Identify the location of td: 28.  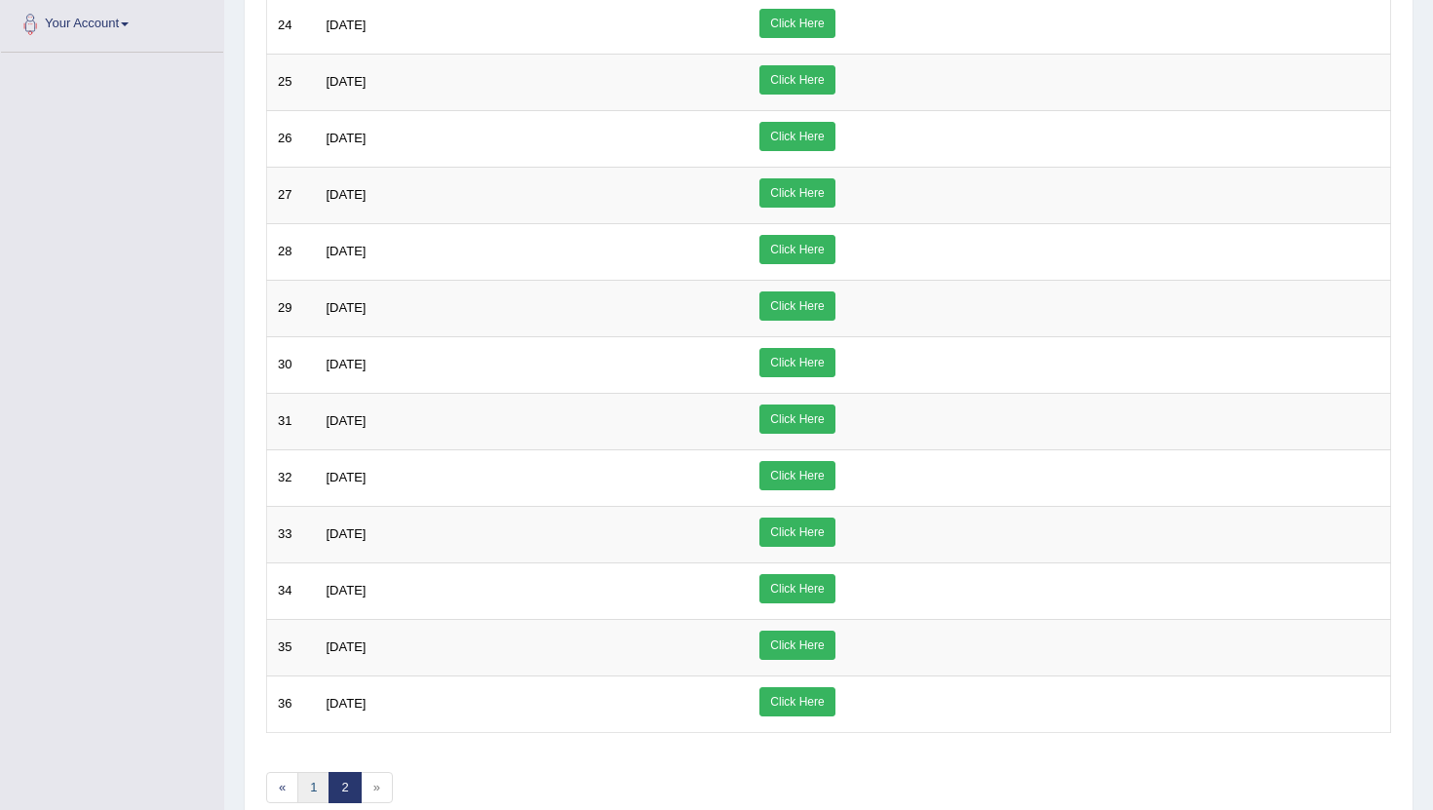
(291, 251).